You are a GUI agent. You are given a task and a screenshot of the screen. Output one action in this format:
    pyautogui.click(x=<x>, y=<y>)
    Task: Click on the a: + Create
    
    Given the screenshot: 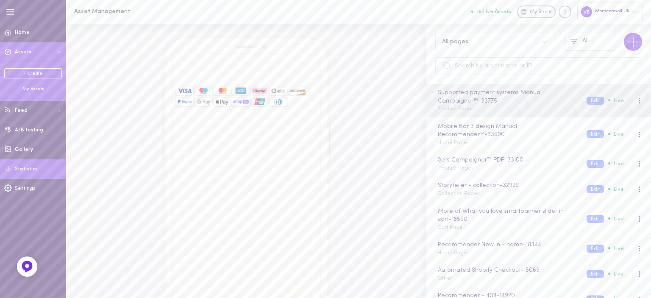 What is the action you would take?
    pyautogui.click(x=33, y=73)
    